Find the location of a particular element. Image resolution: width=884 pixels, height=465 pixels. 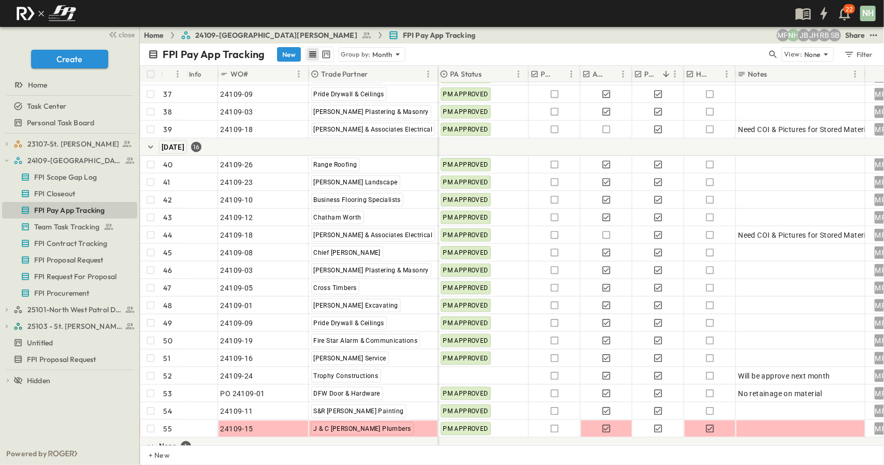

span: Personal Task Board is located at coordinates (61, 123).